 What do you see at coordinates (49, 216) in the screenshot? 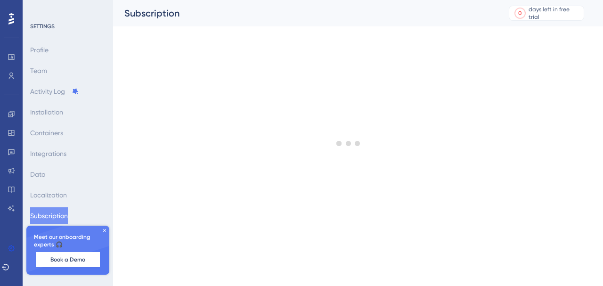
I see `button: Subscription` at bounding box center [49, 216].